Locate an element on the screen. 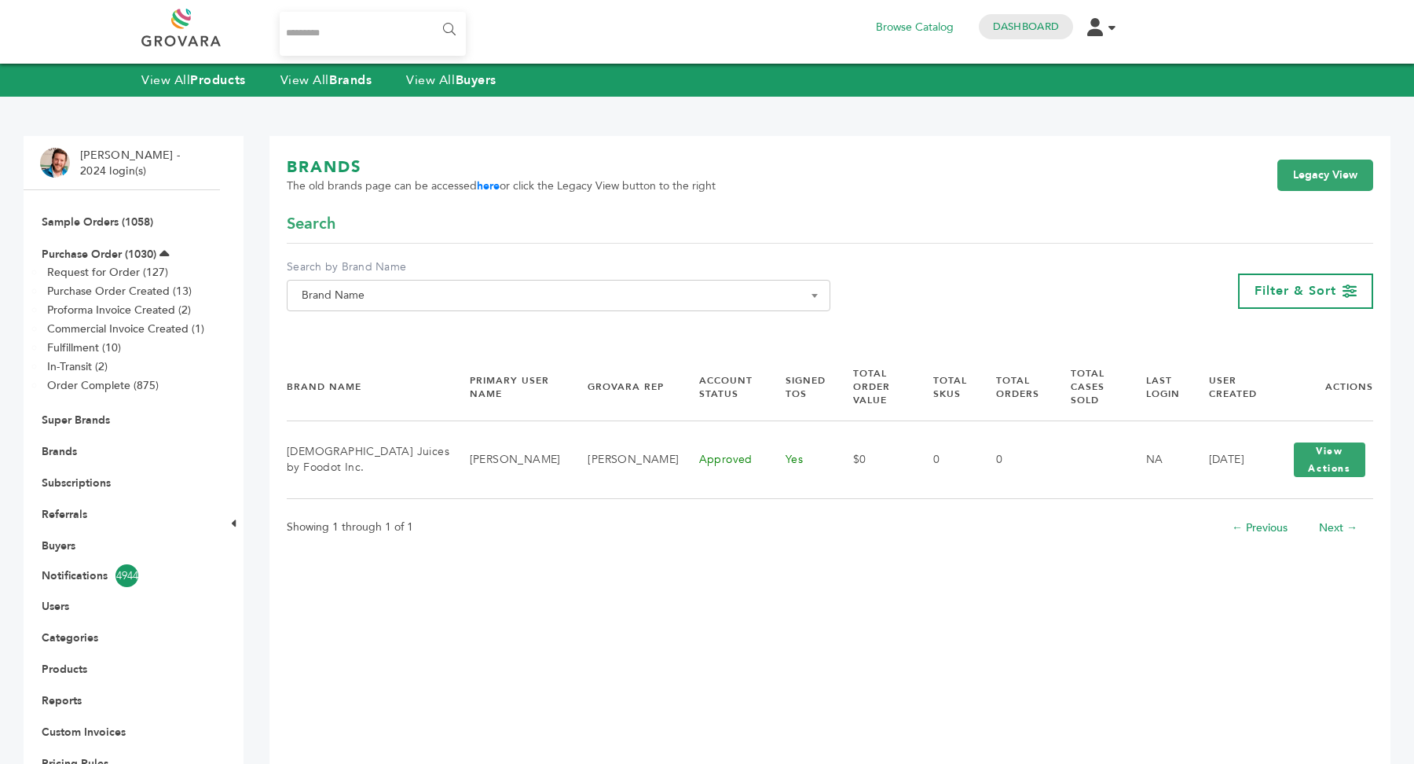  p: Showing 1 through 1 of 1 is located at coordinates (350, 527).